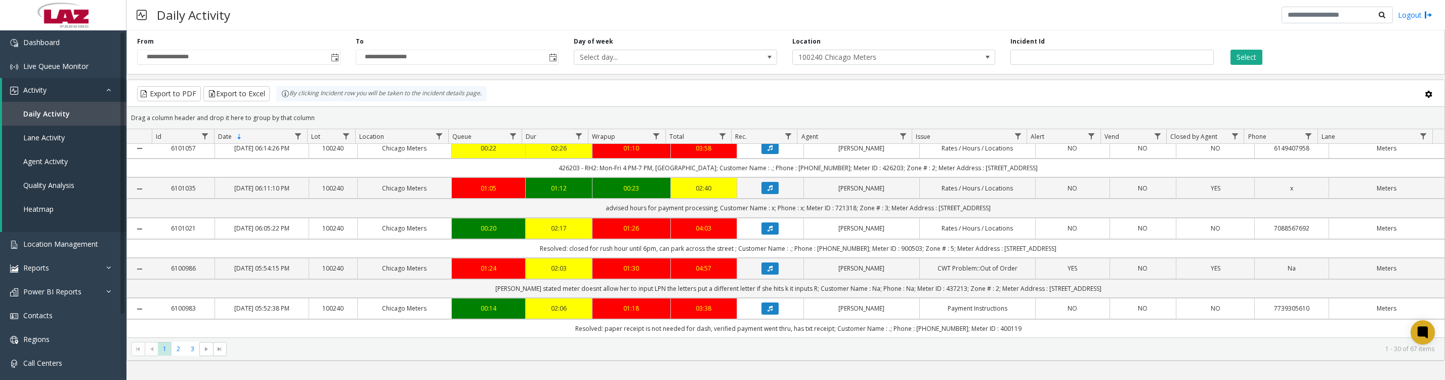 This screenshot has height=380, width=1445. I want to click on a: Dur Filter Menu, so click(578, 136).